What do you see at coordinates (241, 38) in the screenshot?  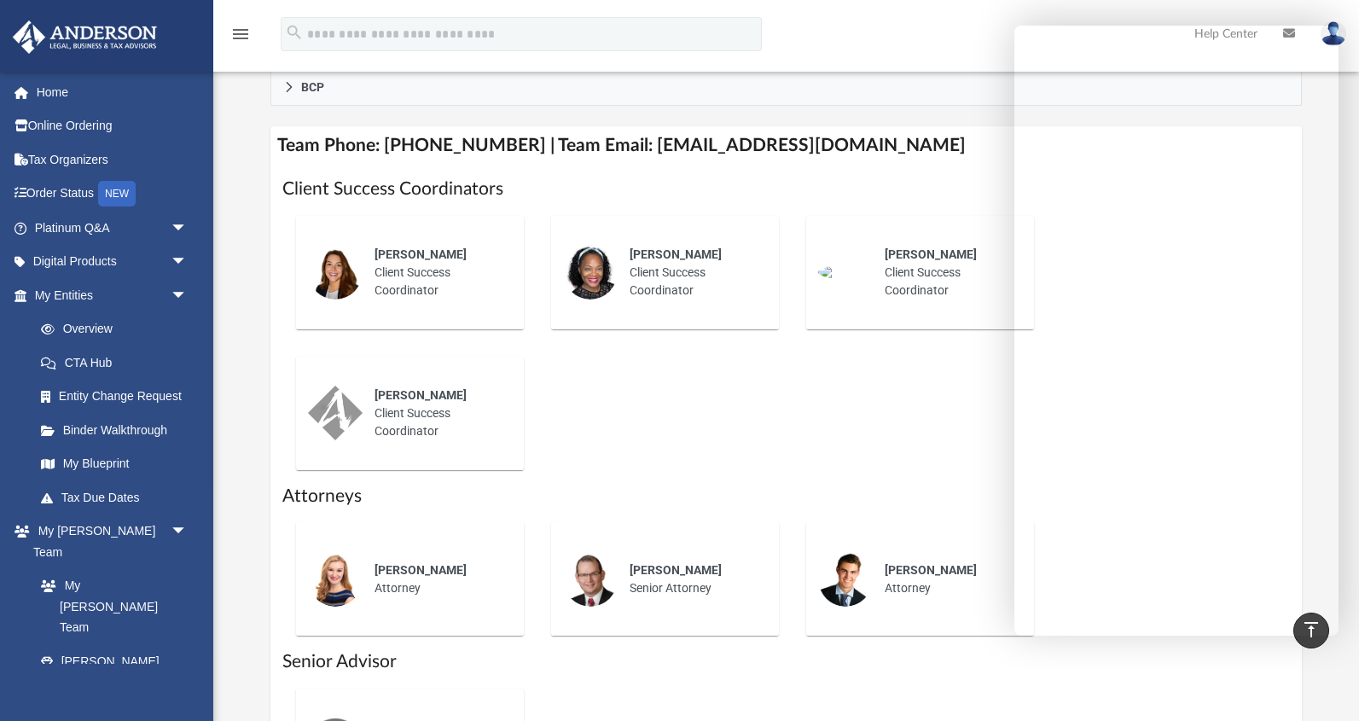 I see `a: menu` at bounding box center [241, 38].